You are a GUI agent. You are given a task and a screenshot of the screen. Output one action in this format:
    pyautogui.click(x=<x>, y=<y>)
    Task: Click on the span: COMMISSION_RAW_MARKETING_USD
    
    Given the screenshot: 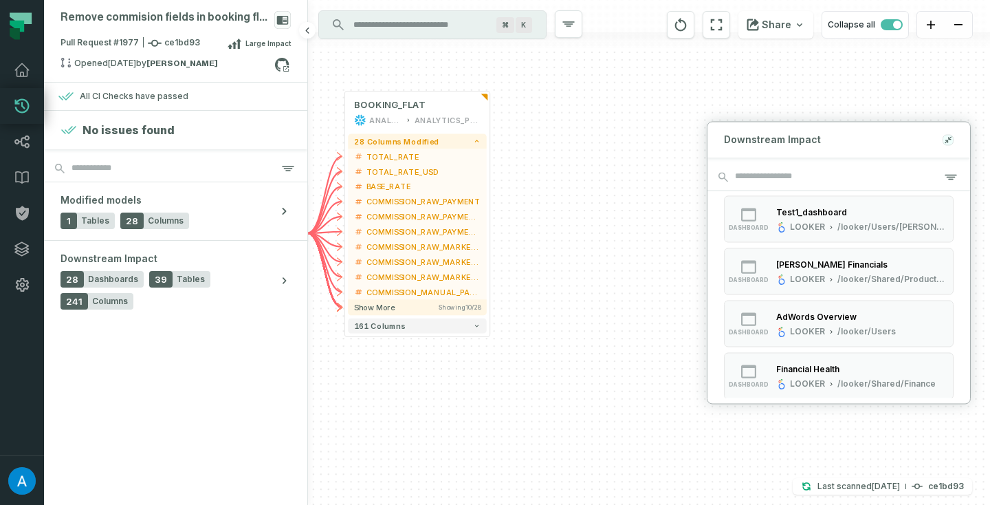 What is the action you would take?
    pyautogui.click(x=424, y=277)
    